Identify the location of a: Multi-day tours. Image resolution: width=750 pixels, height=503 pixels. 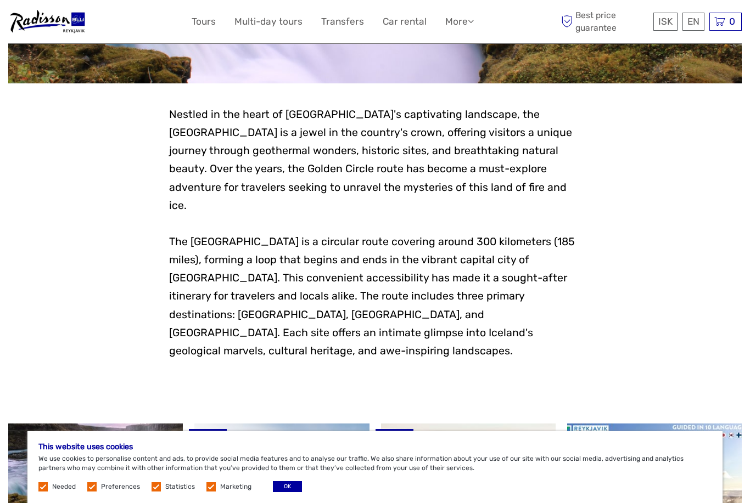
(268, 21).